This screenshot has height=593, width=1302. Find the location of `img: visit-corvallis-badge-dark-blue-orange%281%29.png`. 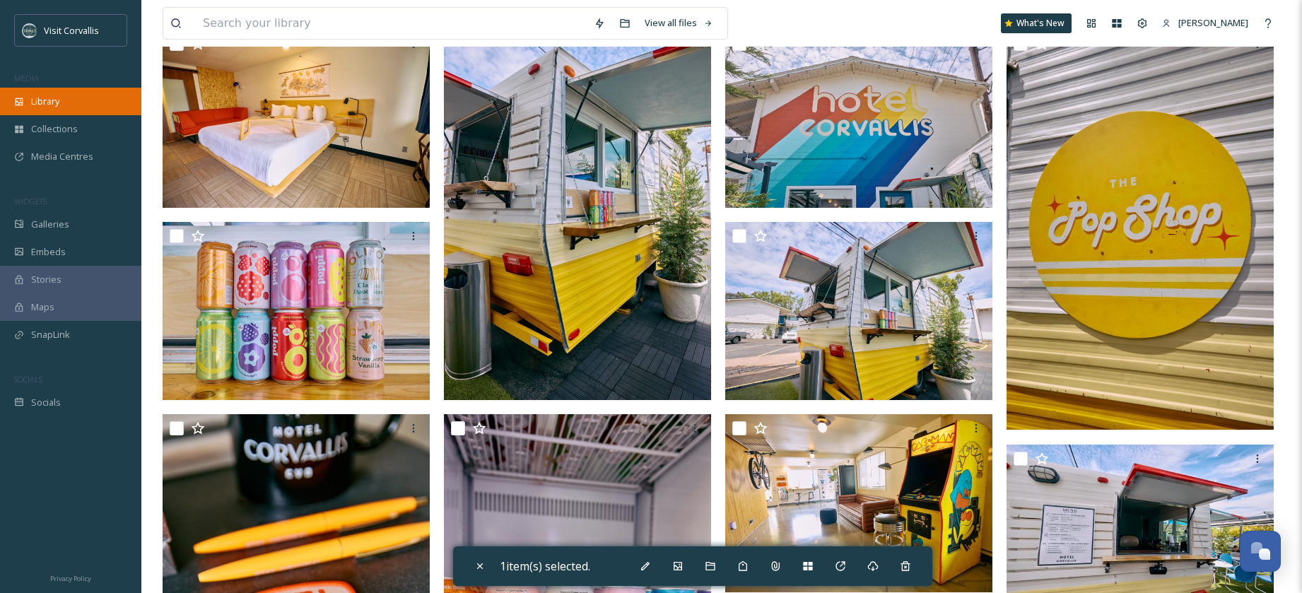

img: visit-corvallis-badge-dark-blue-orange%281%29.png is located at coordinates (30, 30).